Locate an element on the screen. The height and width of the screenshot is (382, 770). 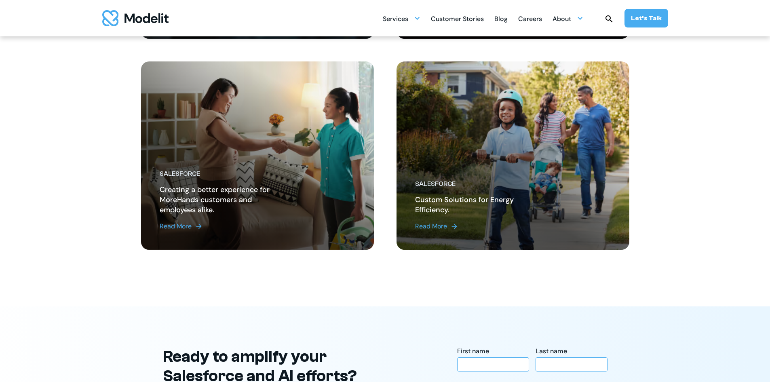
div: Let’s Talk is located at coordinates (646, 18).